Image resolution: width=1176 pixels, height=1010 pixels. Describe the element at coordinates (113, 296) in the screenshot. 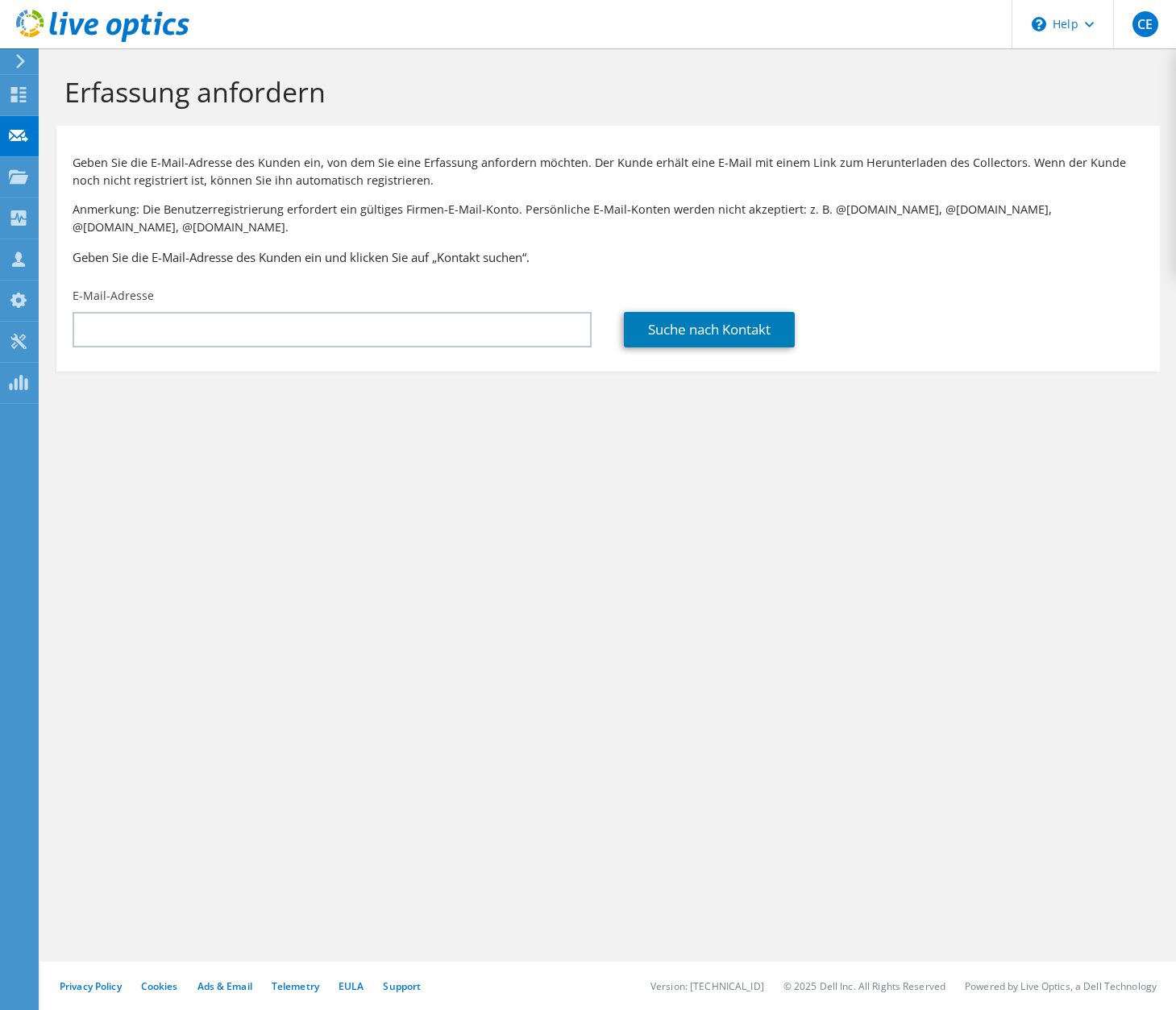

I see `label: E-Mail-Adresse` at that location.